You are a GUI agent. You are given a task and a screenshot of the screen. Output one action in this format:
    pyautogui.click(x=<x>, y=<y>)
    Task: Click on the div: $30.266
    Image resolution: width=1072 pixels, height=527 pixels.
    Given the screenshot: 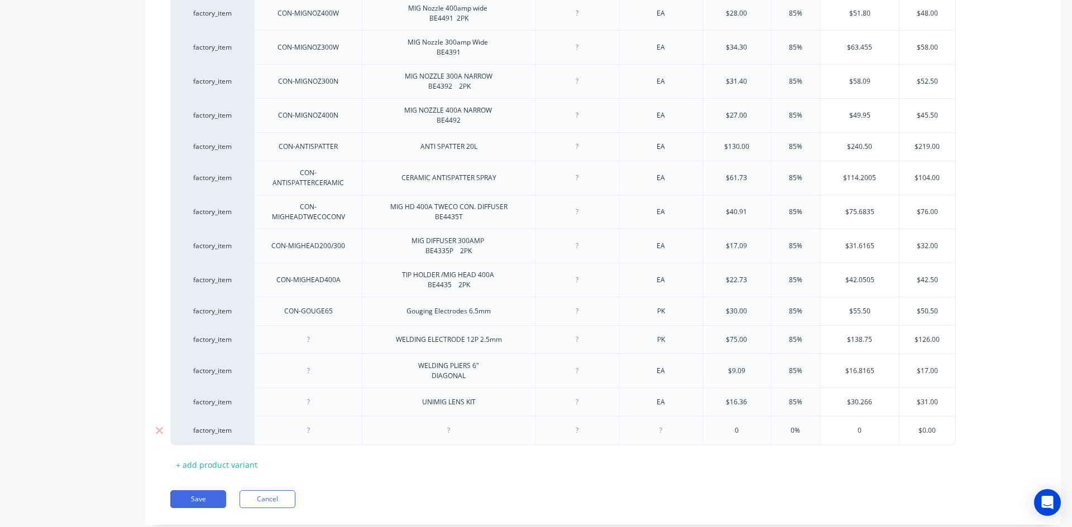 What is the action you would take?
    pyautogui.click(x=860, y=402)
    